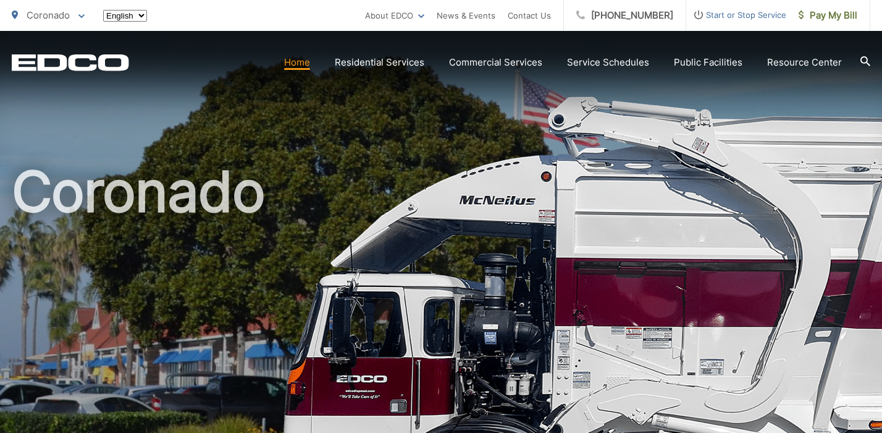  I want to click on a: About EDCO, so click(395, 15).